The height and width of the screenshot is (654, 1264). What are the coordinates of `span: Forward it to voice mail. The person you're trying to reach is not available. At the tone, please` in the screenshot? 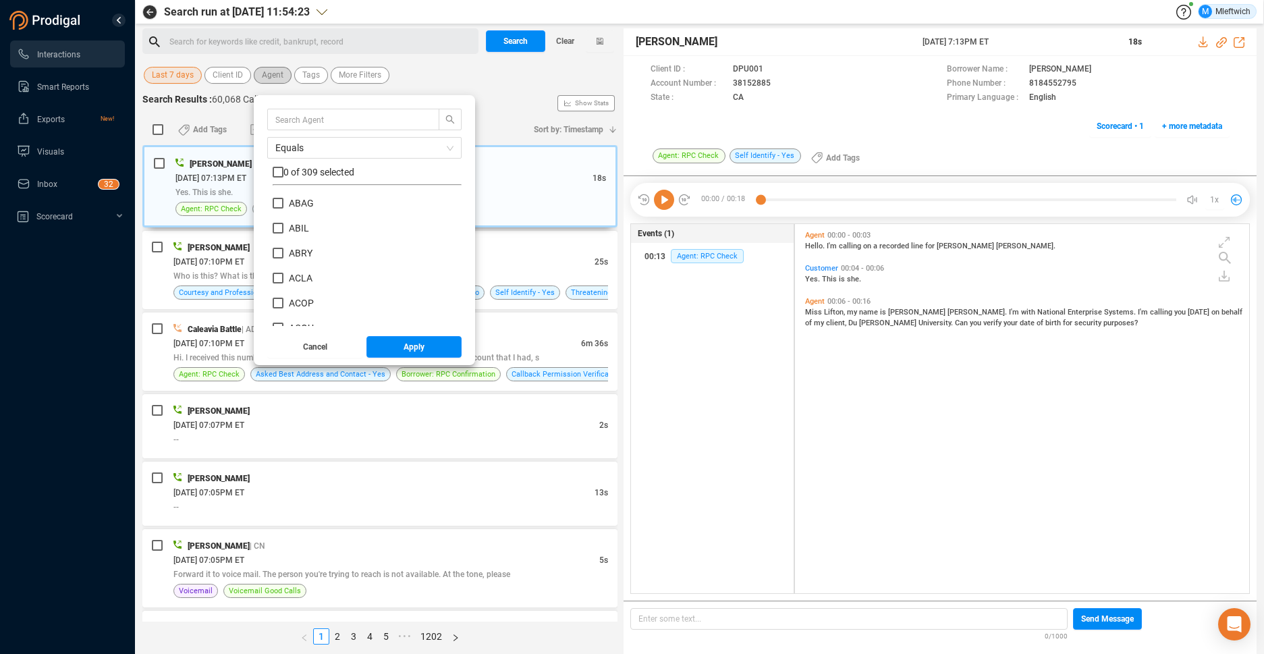 It's located at (341, 574).